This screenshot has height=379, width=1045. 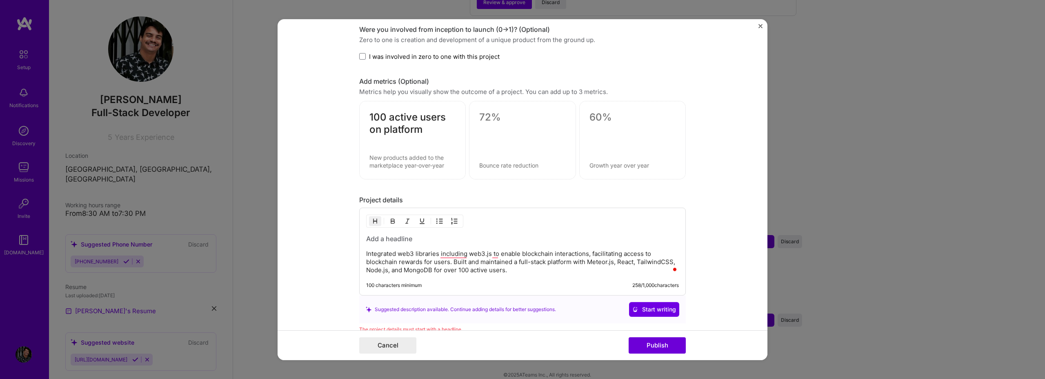 I want to click on i: icon SuggestedTeams, so click(x=369, y=309).